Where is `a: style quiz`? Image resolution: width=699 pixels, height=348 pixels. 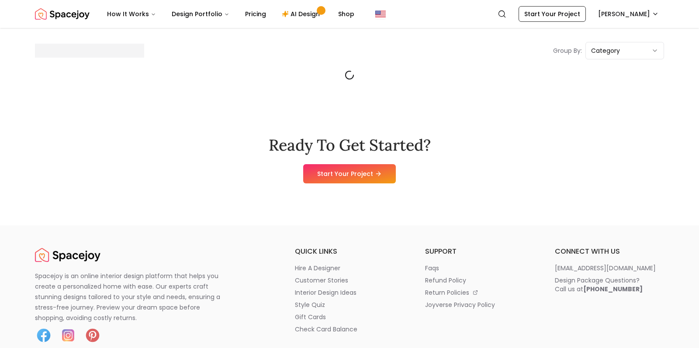
a: style quiz is located at coordinates (350, 305).